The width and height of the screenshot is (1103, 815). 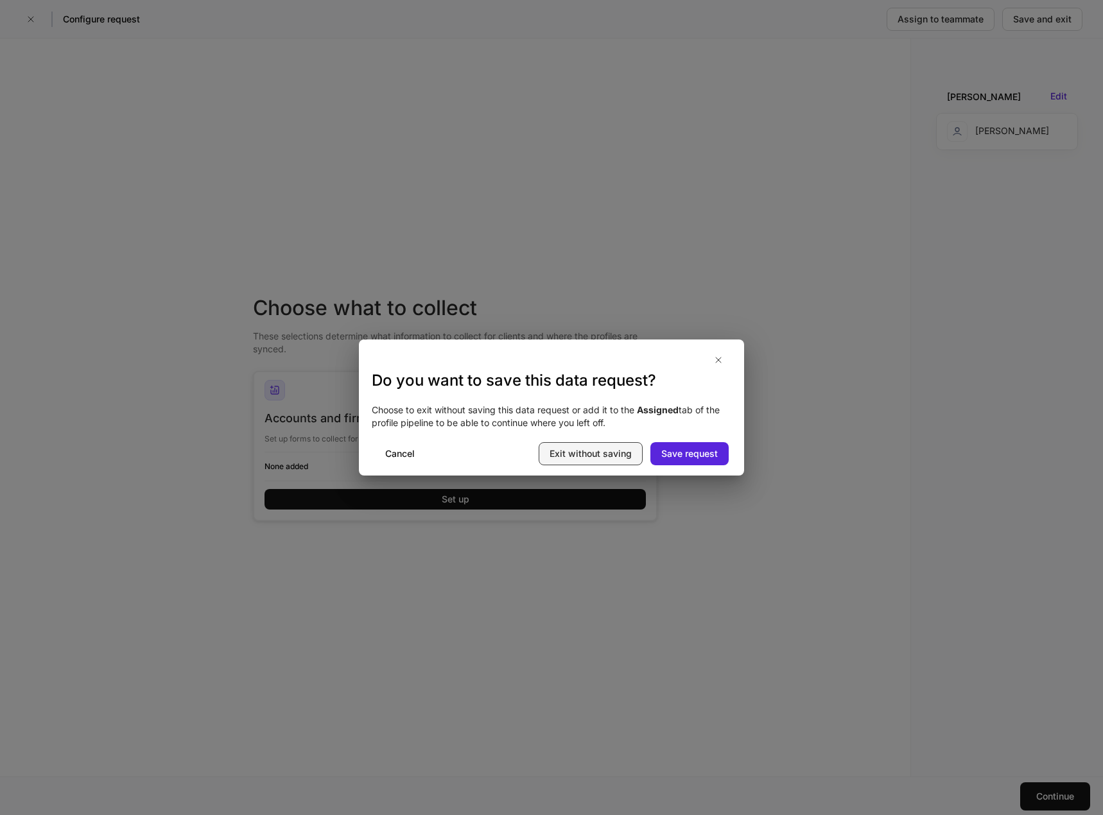 I want to click on button: Cancel, so click(x=400, y=454).